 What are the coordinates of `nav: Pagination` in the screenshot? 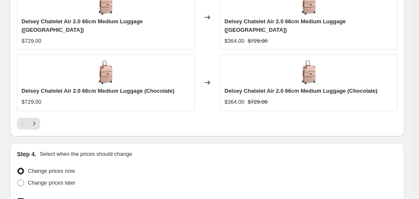 It's located at (28, 123).